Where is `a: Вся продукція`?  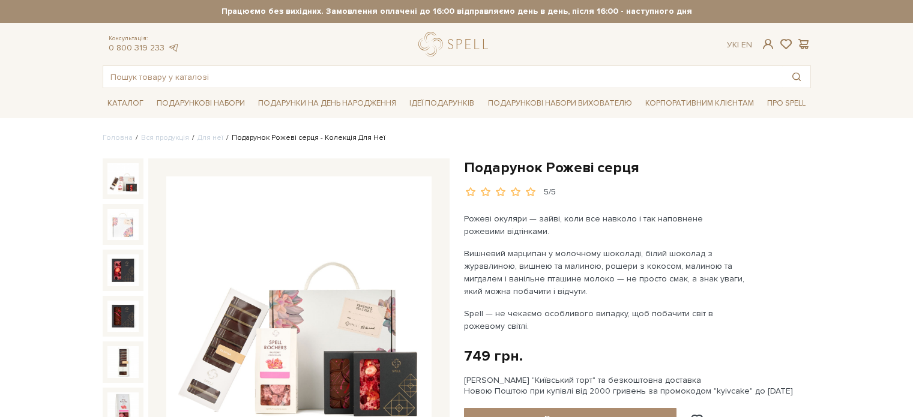 a: Вся продукція is located at coordinates (165, 137).